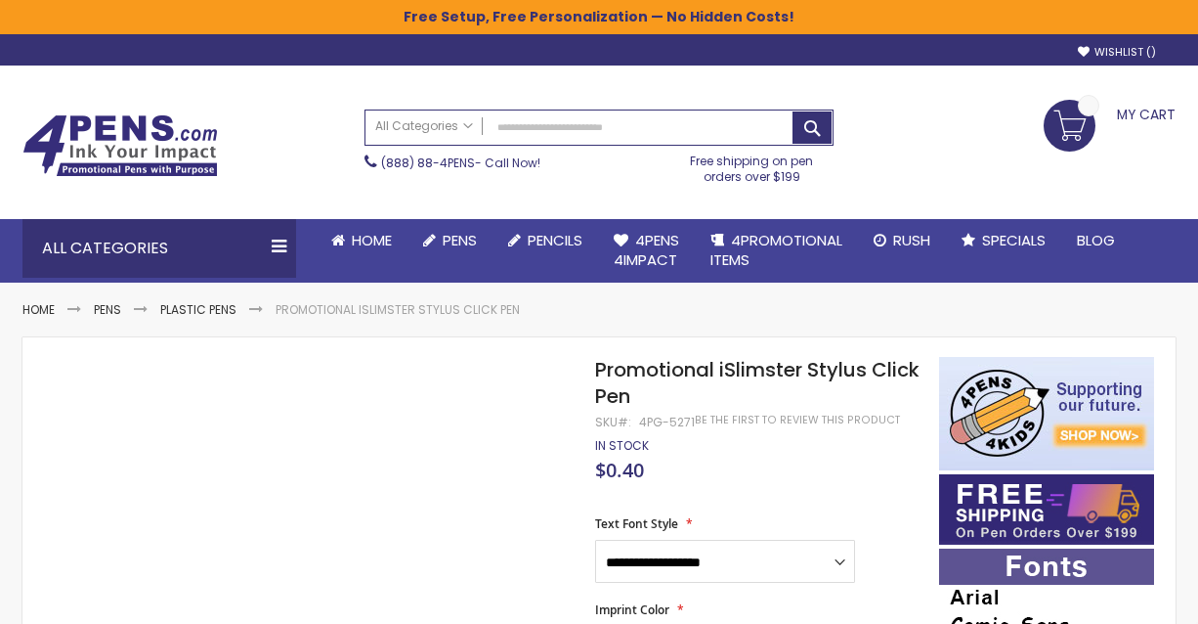  Describe the element at coordinates (667, 422) in the screenshot. I see `div: 4PG-5271` at that location.